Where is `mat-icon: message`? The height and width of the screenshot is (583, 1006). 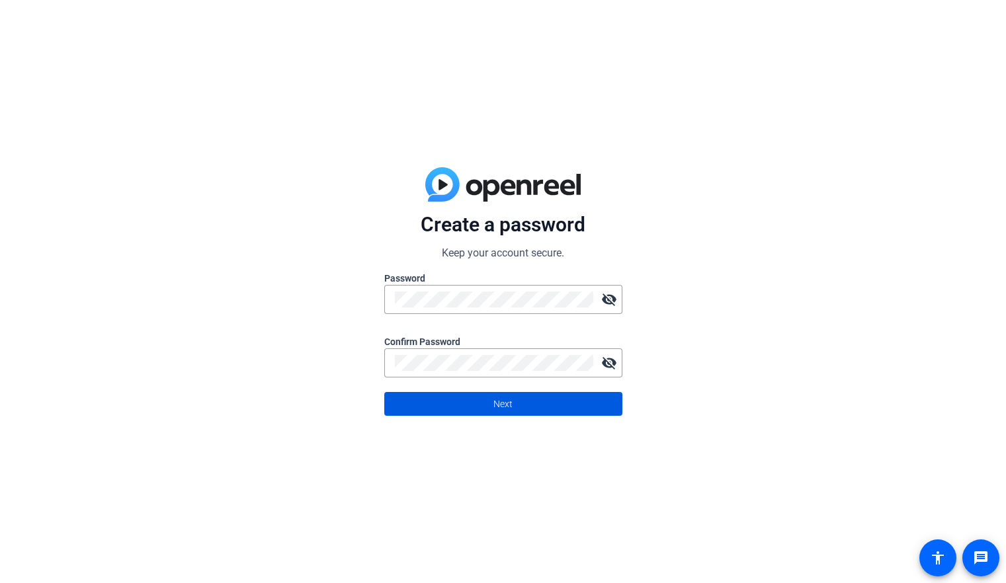 mat-icon: message is located at coordinates (981, 558).